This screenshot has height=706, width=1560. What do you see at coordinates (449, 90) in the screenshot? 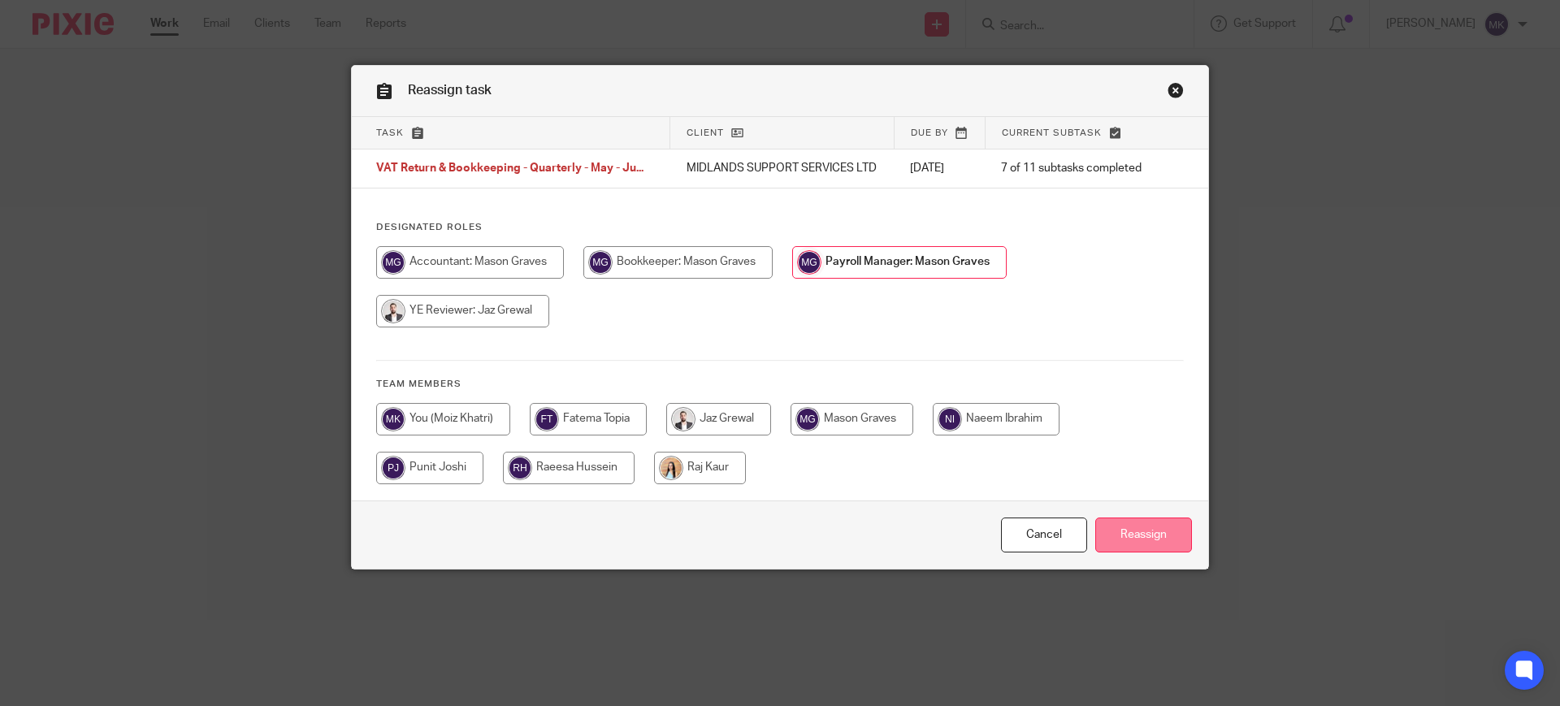
I see `span: Reassign task` at bounding box center [449, 90].